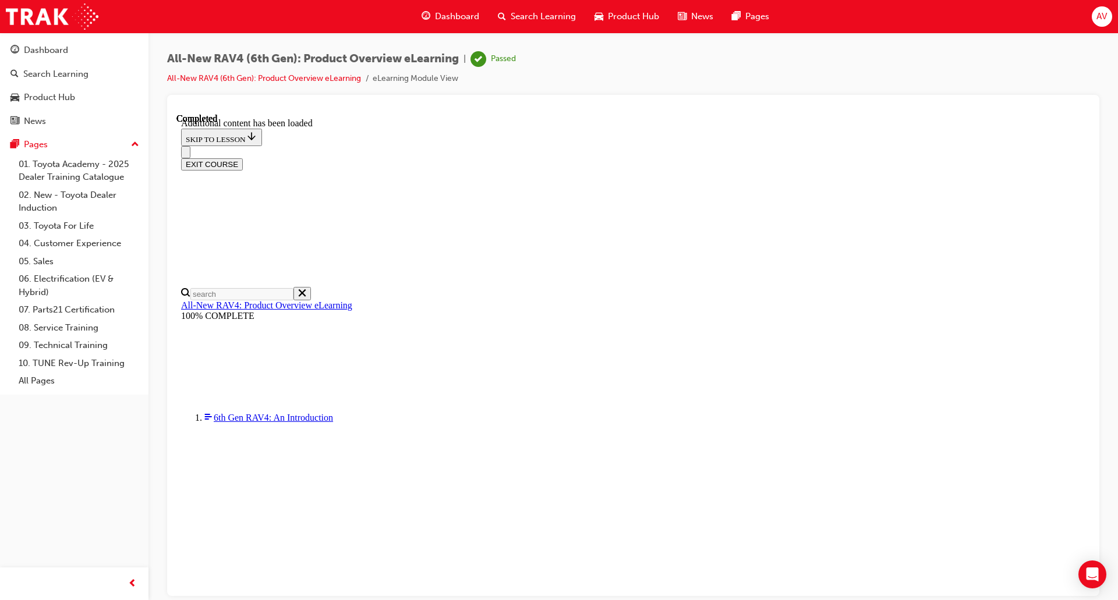 This screenshot has width=1118, height=600. What do you see at coordinates (79, 285) in the screenshot?
I see `a: 06. Electrification (EV & Hybrid)` at bounding box center [79, 285].